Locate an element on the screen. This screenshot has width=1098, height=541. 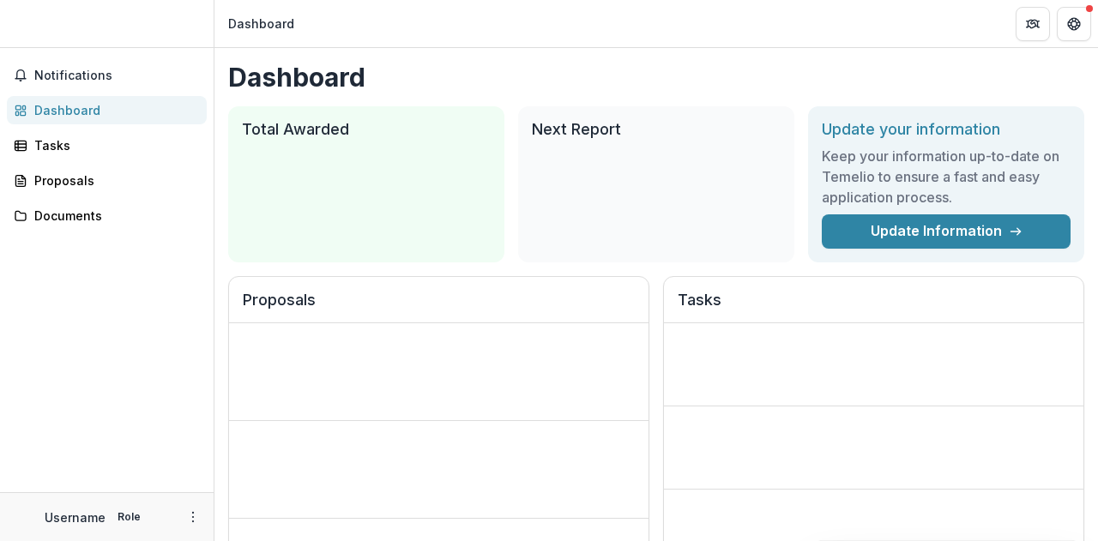
button: Get Help is located at coordinates (1074, 24).